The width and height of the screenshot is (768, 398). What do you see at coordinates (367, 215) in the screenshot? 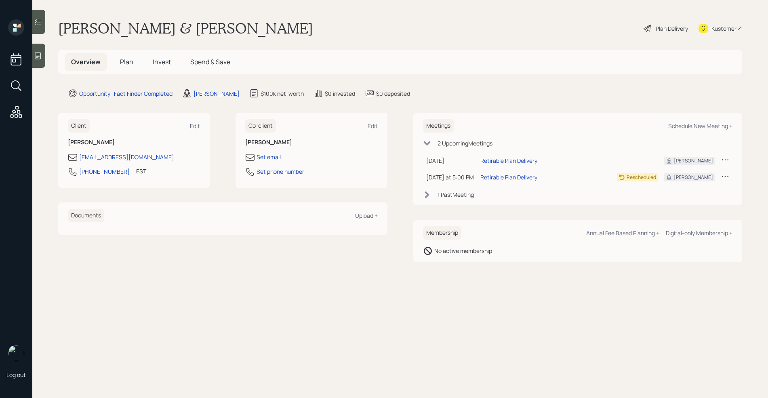
I see `div: Upload +` at bounding box center [367, 215].